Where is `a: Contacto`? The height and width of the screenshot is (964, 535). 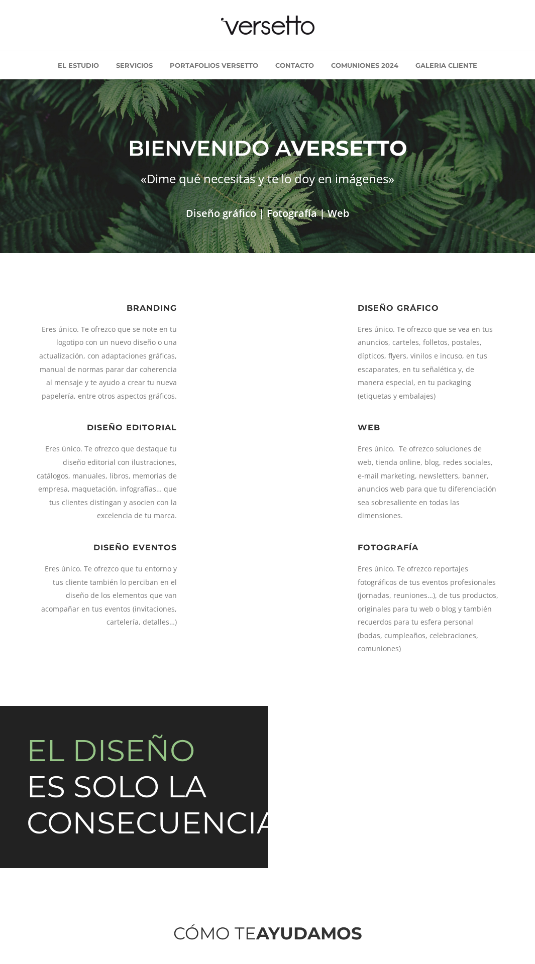
a: Contacto is located at coordinates (294, 65).